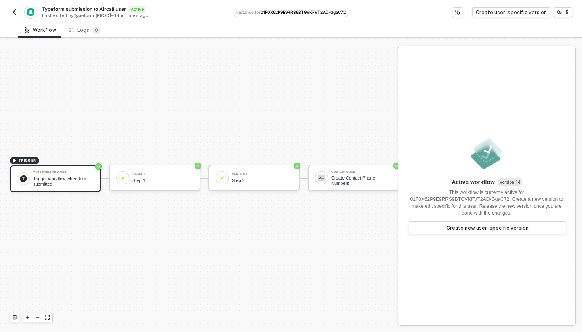 Image resolution: width=582 pixels, height=332 pixels. Describe the element at coordinates (510, 182) in the screenshot. I see `sup: Version 14` at that location.